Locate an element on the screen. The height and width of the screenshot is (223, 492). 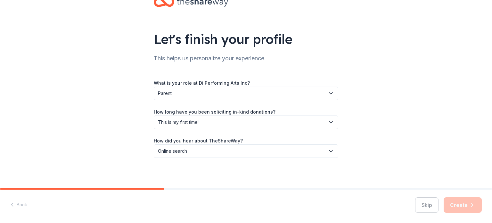
label: How did you hear about TheShareWay? is located at coordinates (198, 141).